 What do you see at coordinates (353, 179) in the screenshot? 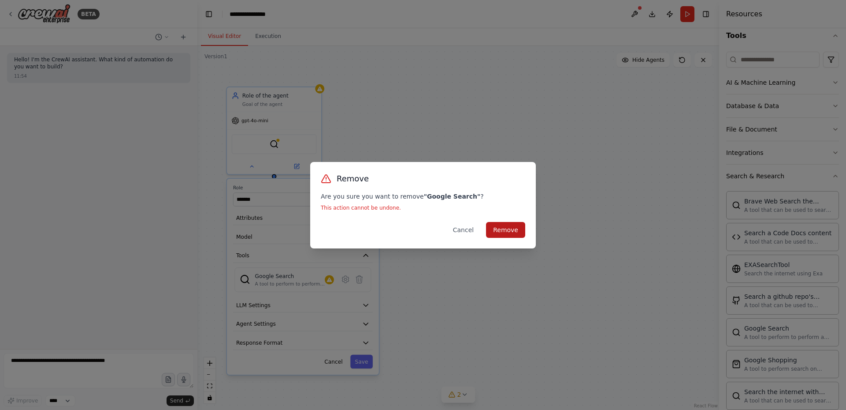
I see `h3: Remove` at bounding box center [353, 179].